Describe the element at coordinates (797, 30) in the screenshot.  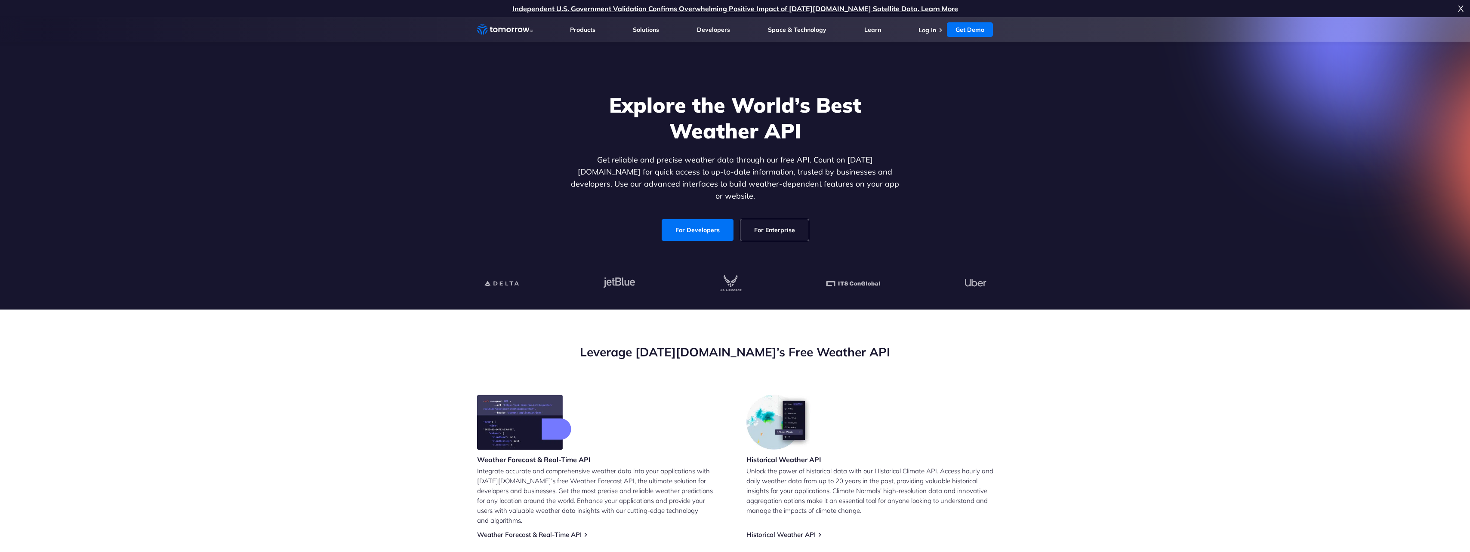
I see `a: Space & Technology` at that location.